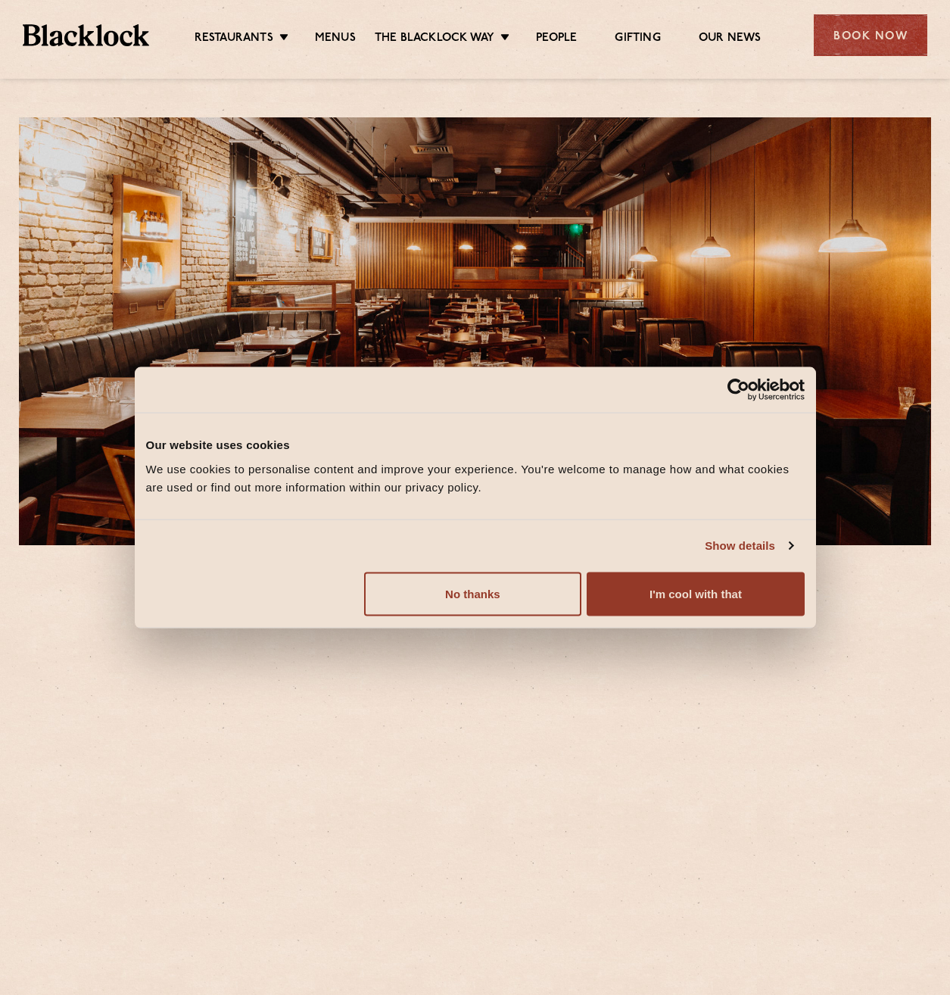  Describe the element at coordinates (86, 35) in the screenshot. I see `img: BL_Textured_Logo-footer-cropped.svg` at that location.